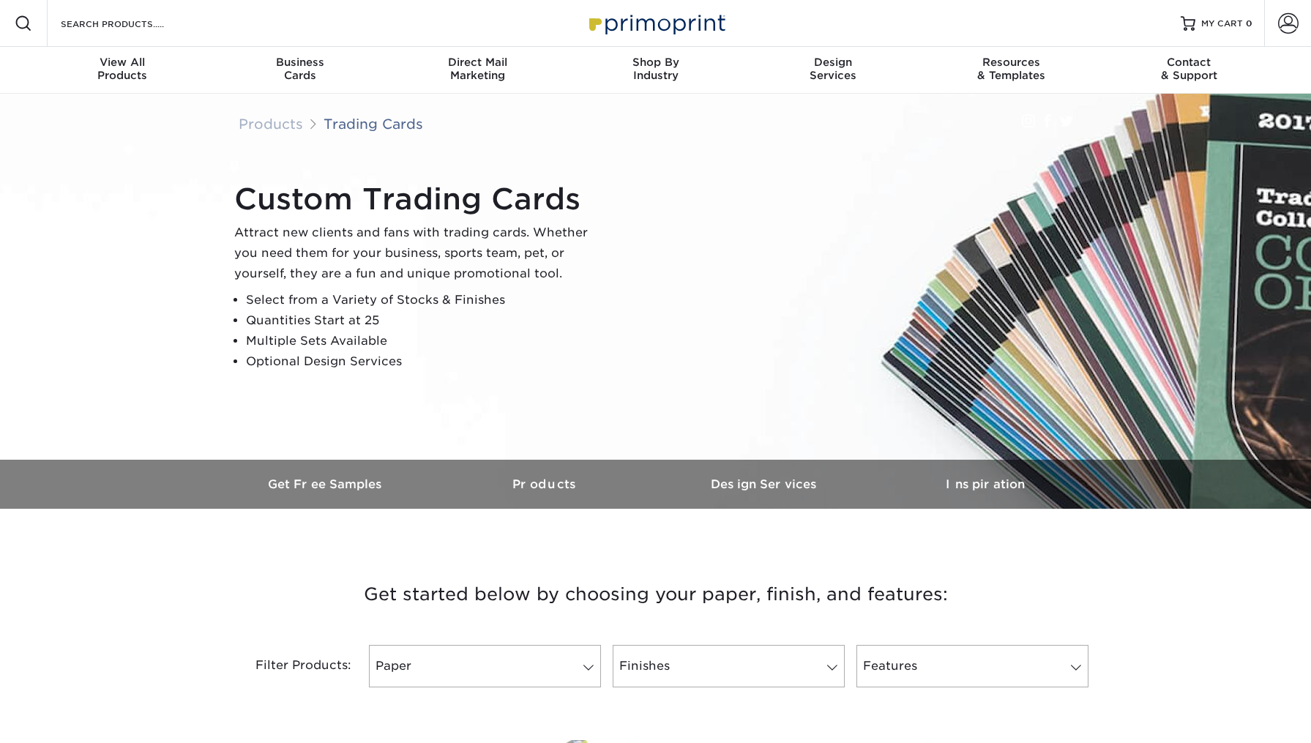 The height and width of the screenshot is (743, 1311). What do you see at coordinates (327, 484) in the screenshot?
I see `a: Get Free Samples` at bounding box center [327, 484].